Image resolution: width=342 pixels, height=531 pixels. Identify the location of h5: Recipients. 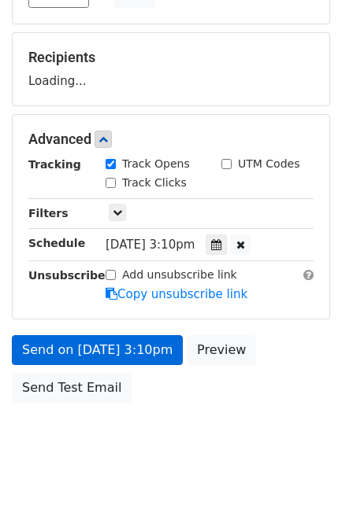
(171, 57).